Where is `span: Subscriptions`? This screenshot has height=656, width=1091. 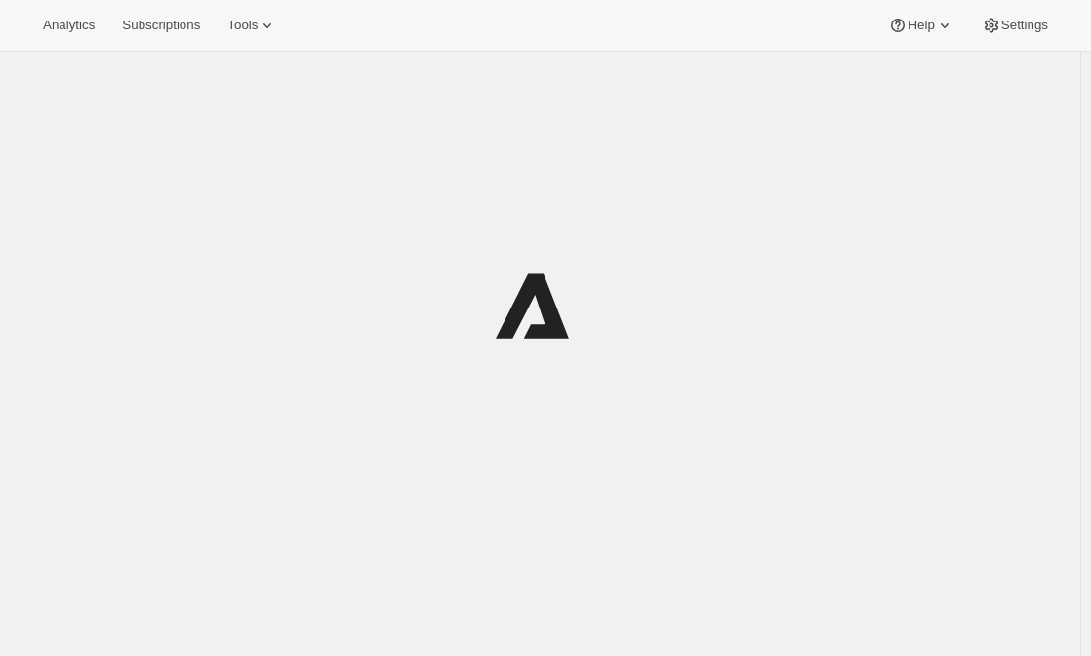
span: Subscriptions is located at coordinates (161, 25).